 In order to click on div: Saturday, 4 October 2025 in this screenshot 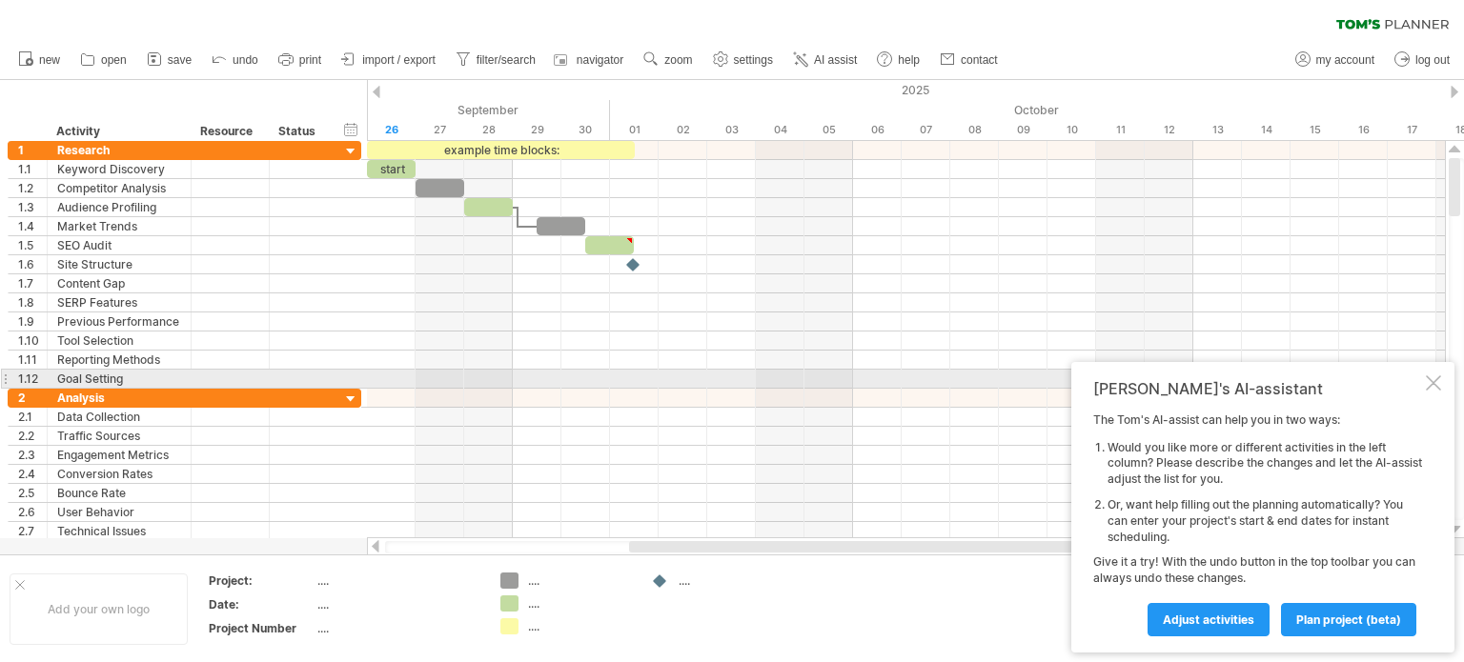, I will do `click(779, 130)`.